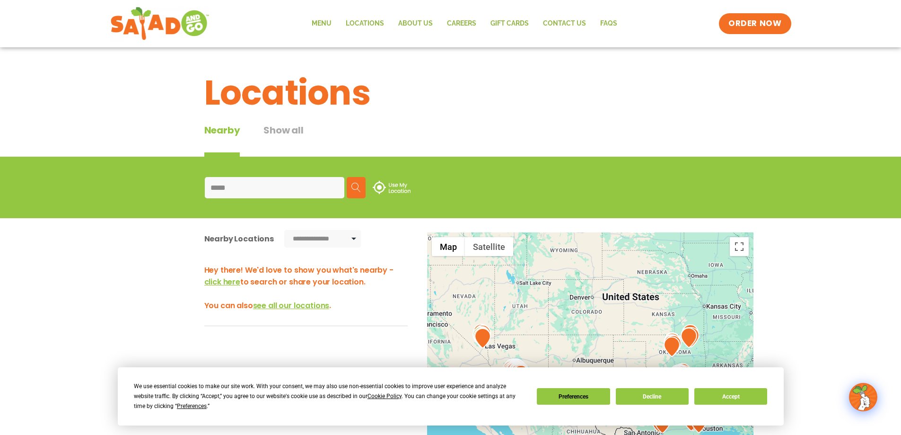 This screenshot has height=435, width=901. Describe the element at coordinates (609, 24) in the screenshot. I see `a: FAQs` at that location.